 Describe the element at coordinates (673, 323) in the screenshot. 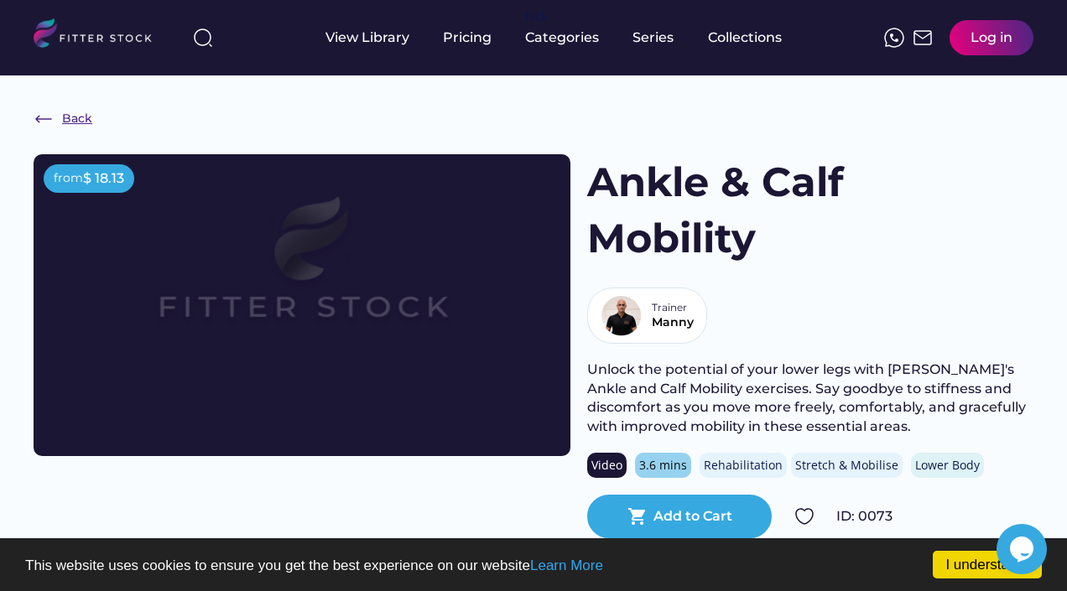

I see `div: Manny` at that location.